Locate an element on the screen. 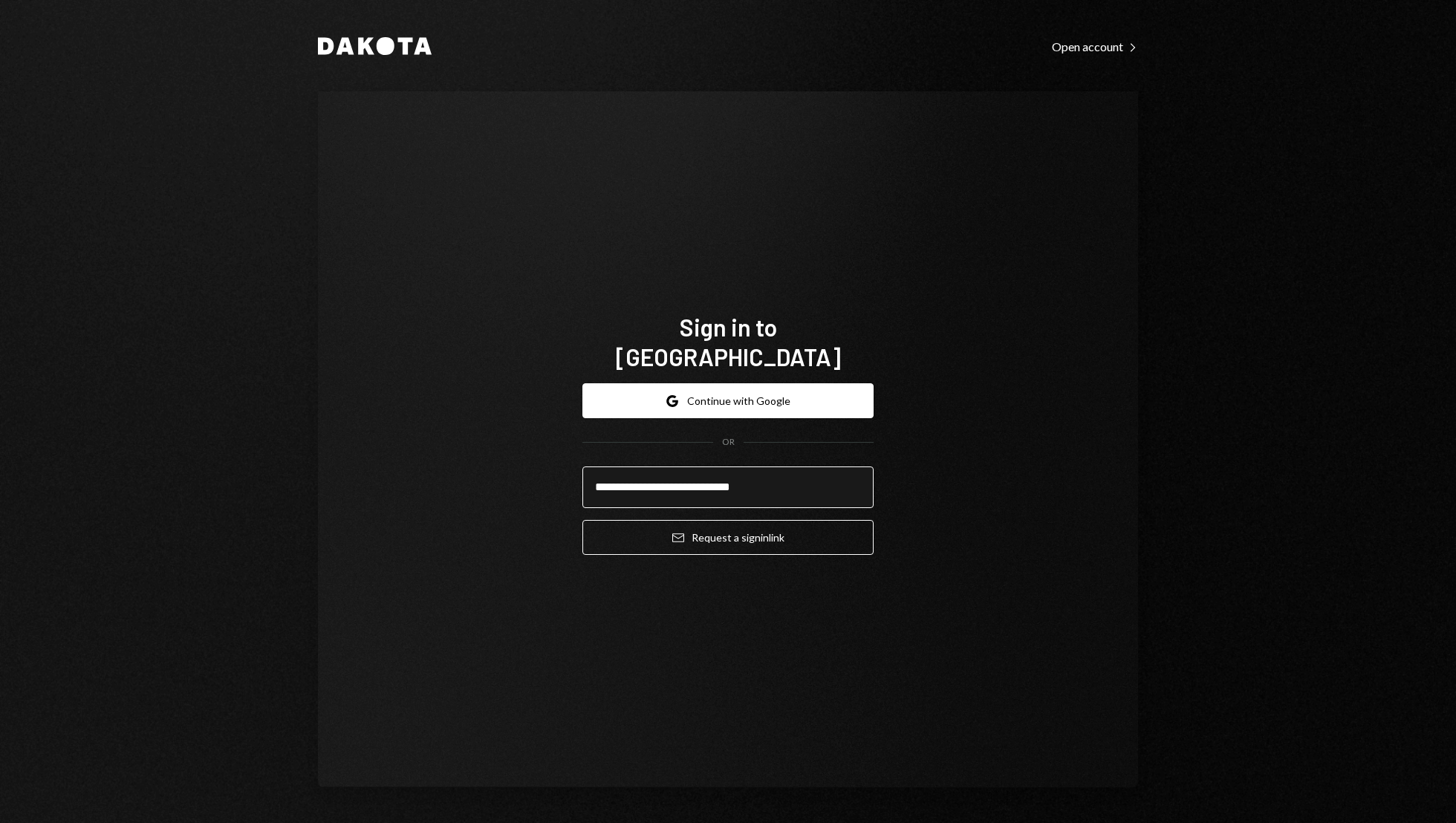 Image resolution: width=1456 pixels, height=823 pixels. div: Open account is located at coordinates (1095, 47).